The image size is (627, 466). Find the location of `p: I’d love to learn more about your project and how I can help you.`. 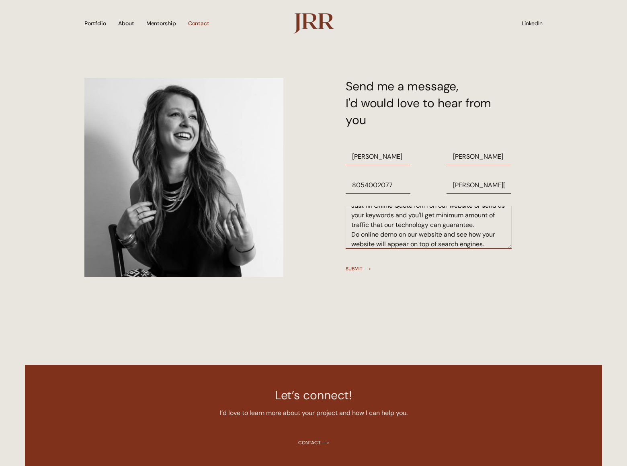

p: I’d love to learn more about your project and how I can help you. is located at coordinates (314, 413).